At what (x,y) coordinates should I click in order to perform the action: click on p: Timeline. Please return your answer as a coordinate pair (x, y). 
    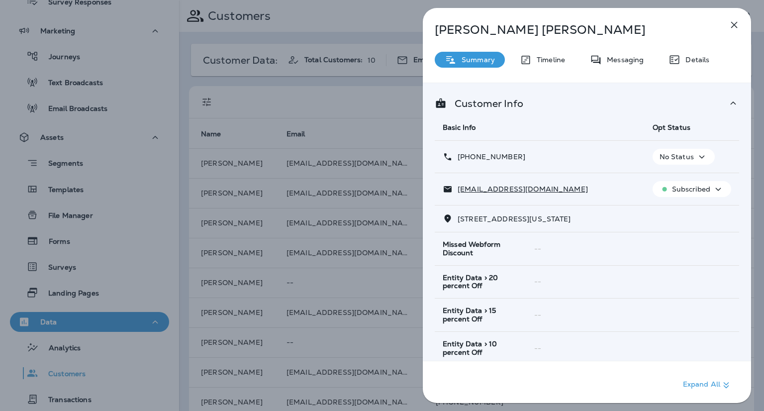
    Looking at the image, I should click on (548, 60).